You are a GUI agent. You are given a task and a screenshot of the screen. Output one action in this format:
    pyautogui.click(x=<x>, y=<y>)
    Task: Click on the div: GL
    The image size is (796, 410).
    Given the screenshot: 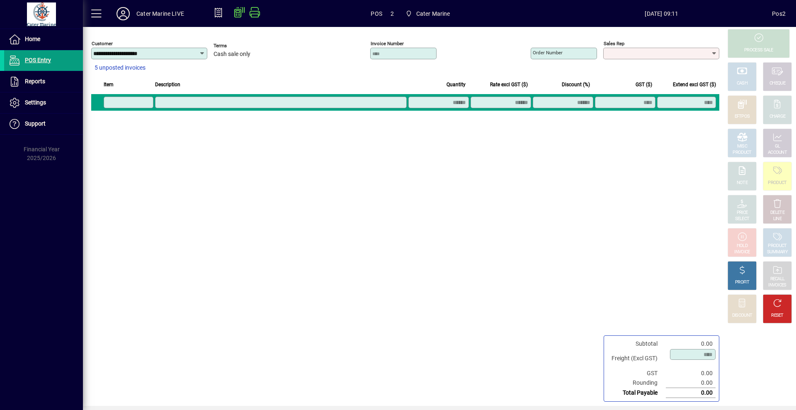 What is the action you would take?
    pyautogui.click(x=777, y=146)
    